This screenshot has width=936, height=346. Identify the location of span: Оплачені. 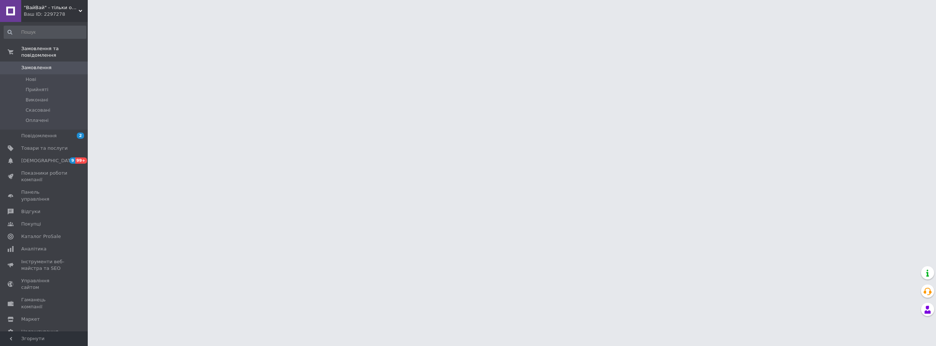
(37, 120).